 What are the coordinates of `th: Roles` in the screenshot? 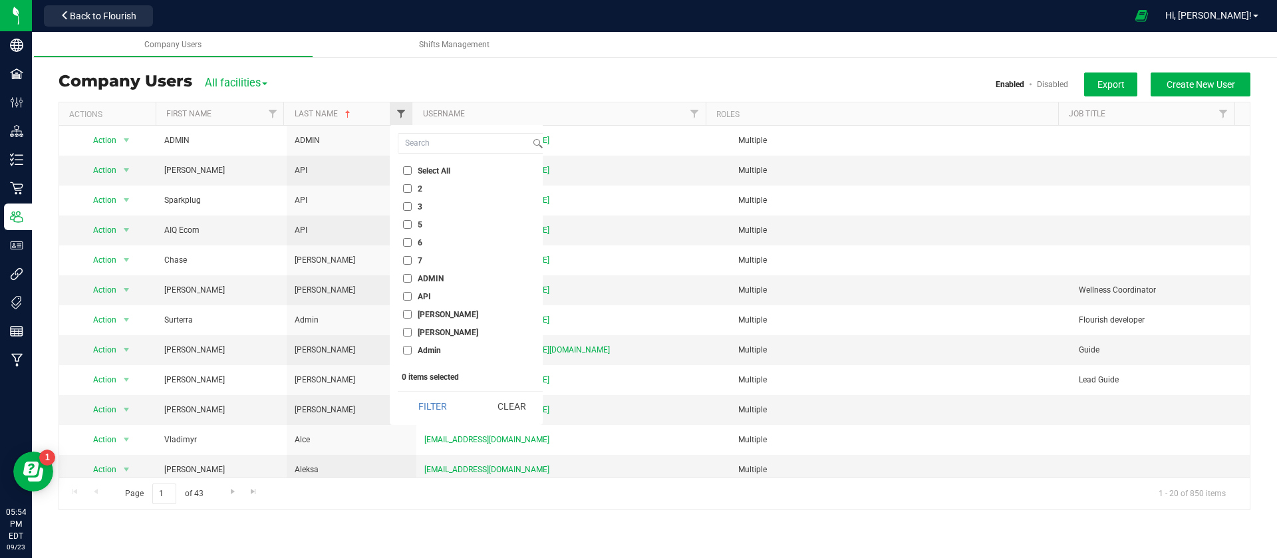 It's located at (882, 114).